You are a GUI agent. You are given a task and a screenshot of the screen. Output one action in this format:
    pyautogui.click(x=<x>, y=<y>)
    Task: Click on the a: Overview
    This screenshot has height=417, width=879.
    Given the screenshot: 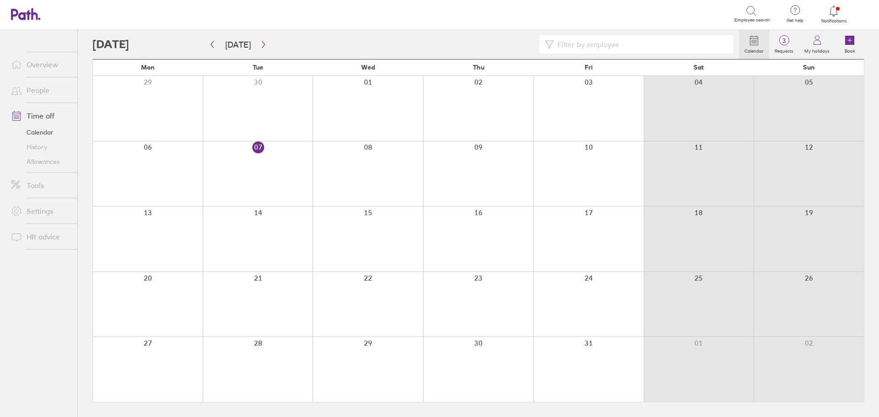 What is the action you would take?
    pyautogui.click(x=40, y=65)
    